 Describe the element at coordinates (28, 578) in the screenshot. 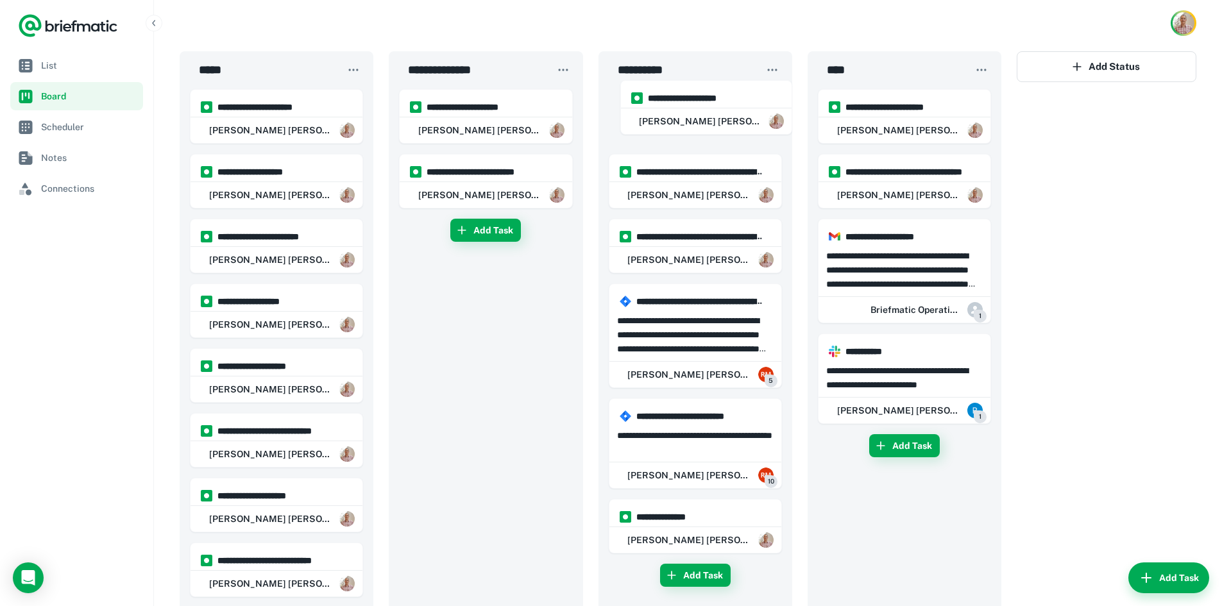

I see `div: Open Intercom Messenger` at that location.